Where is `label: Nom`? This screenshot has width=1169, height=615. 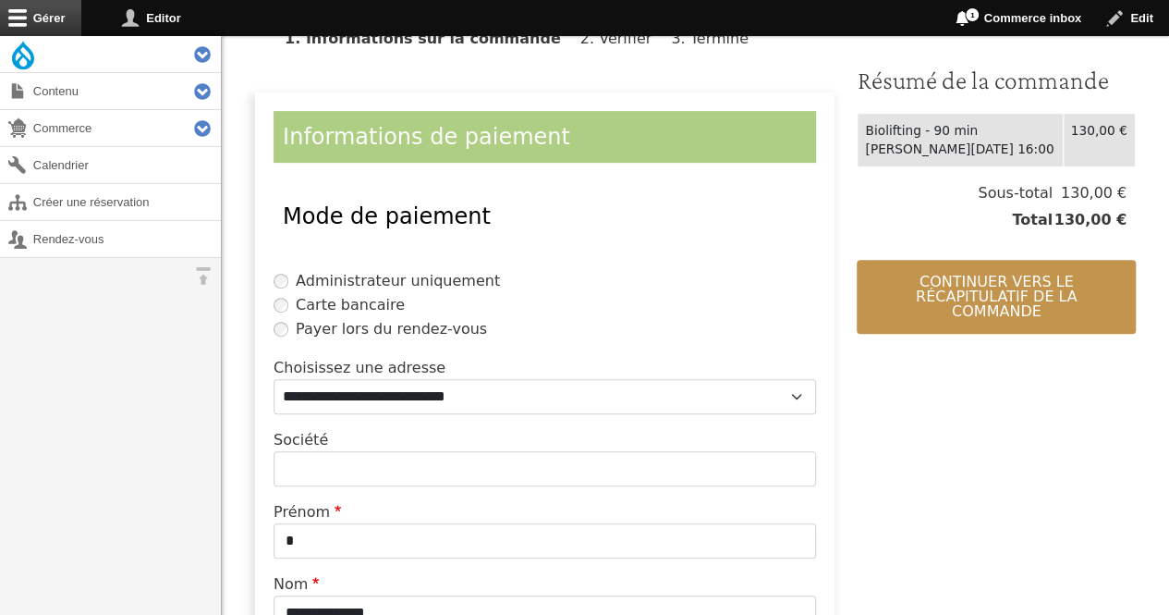
label: Nom is located at coordinates (299, 584).